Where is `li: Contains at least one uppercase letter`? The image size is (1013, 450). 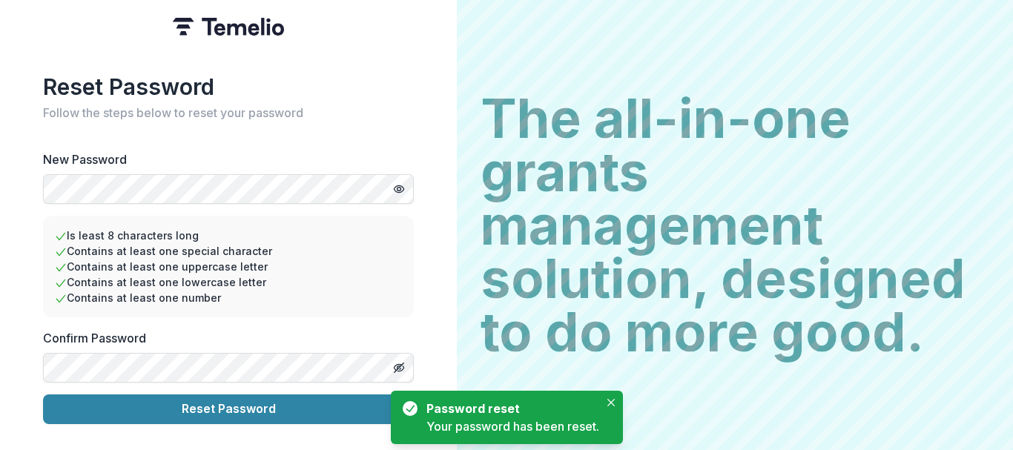 li: Contains at least one uppercase letter is located at coordinates (228, 266).